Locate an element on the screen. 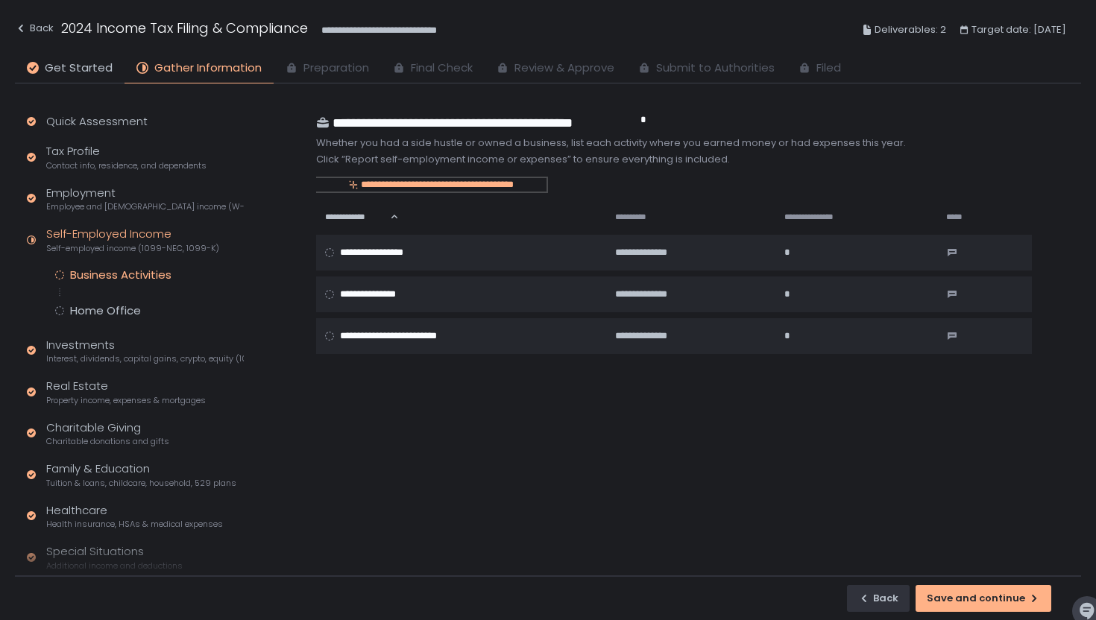  div: Real Estate is located at coordinates (126, 392).